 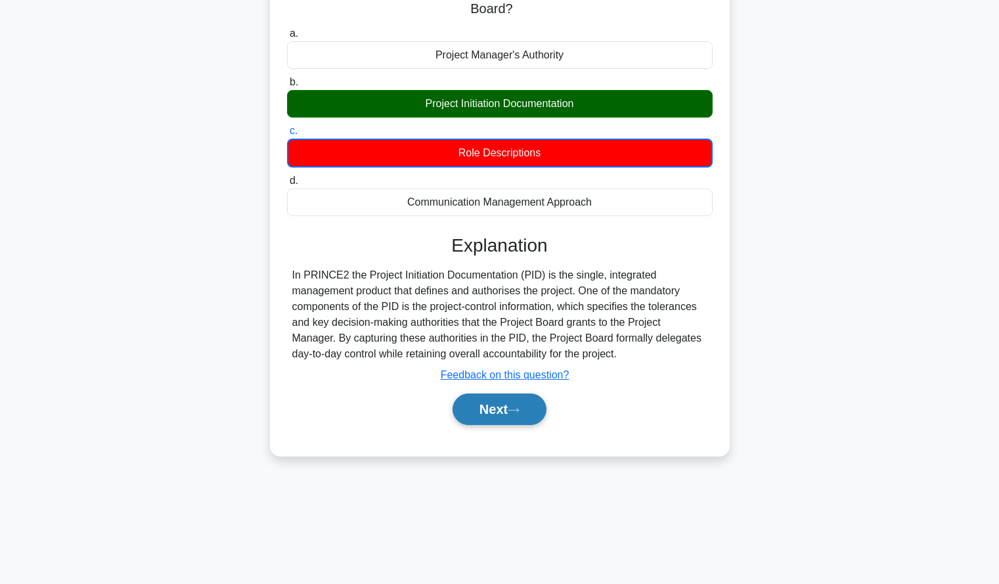 What do you see at coordinates (294, 81) in the screenshot?
I see `span: b.` at bounding box center [294, 81].